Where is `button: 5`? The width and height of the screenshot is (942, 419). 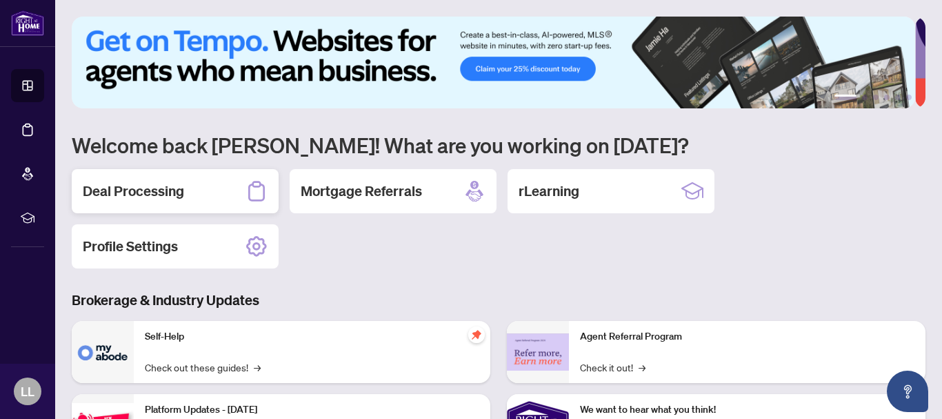
button: 5 is located at coordinates (898, 97).